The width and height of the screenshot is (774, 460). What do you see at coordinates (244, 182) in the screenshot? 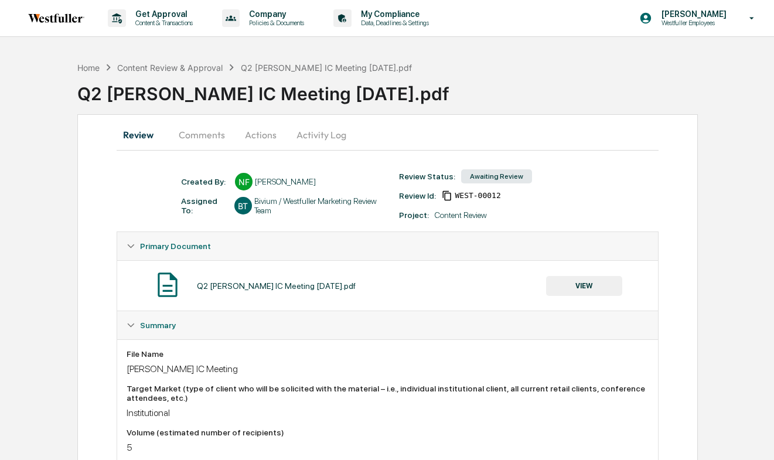
I see `div: NF` at bounding box center [244, 182].